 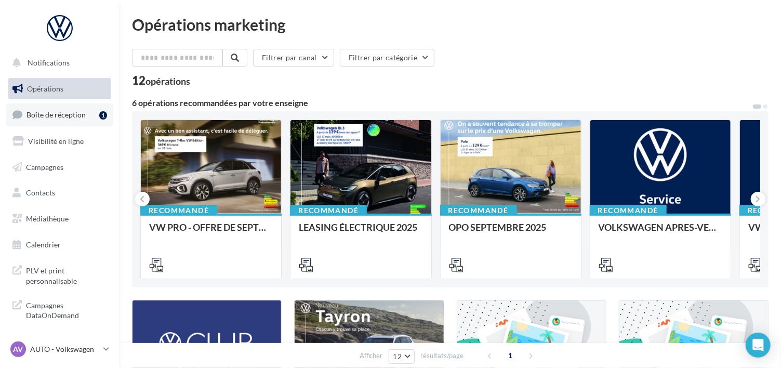 What do you see at coordinates (442, 356) in the screenshot?
I see `span: résultats/page` at bounding box center [442, 356].